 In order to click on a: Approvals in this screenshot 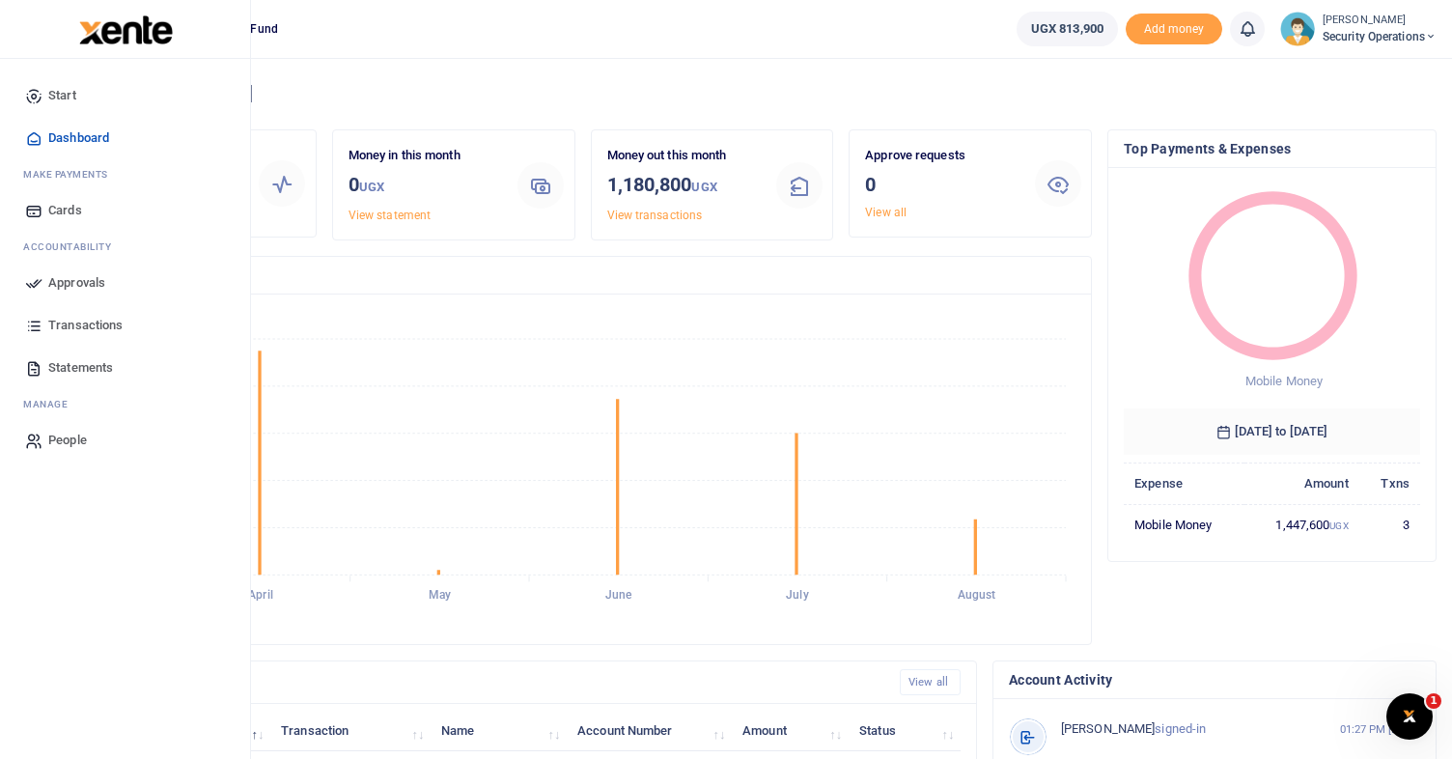, I will do `click(125, 283)`.